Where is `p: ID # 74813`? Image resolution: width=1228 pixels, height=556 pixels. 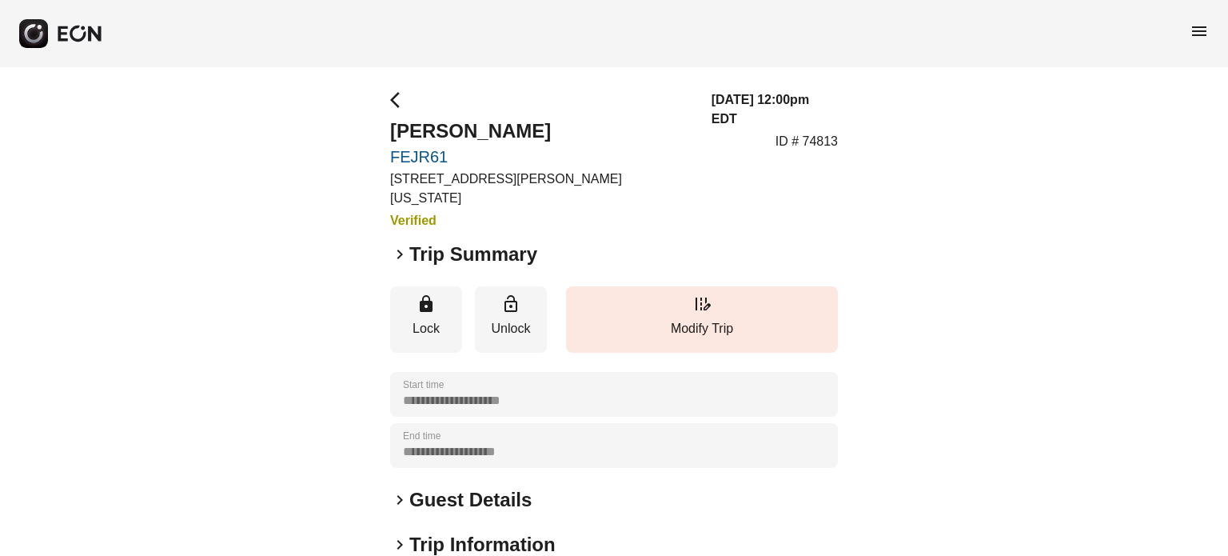
p: ID # 74813 is located at coordinates (807, 141).